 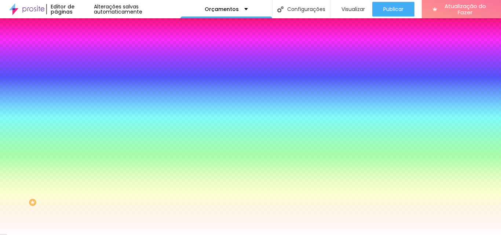 I want to click on font: Editor de páginas, so click(x=62, y=9).